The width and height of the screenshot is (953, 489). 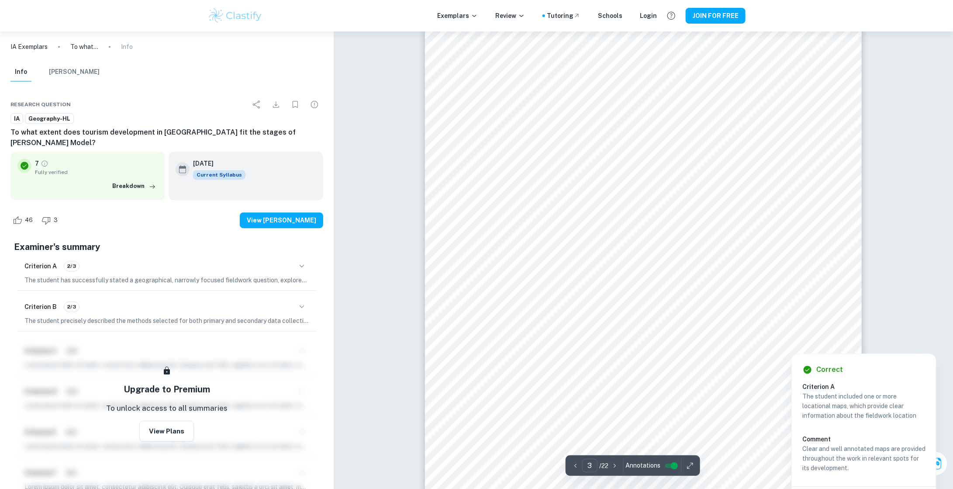 I want to click on div: Tutoring, so click(x=563, y=16).